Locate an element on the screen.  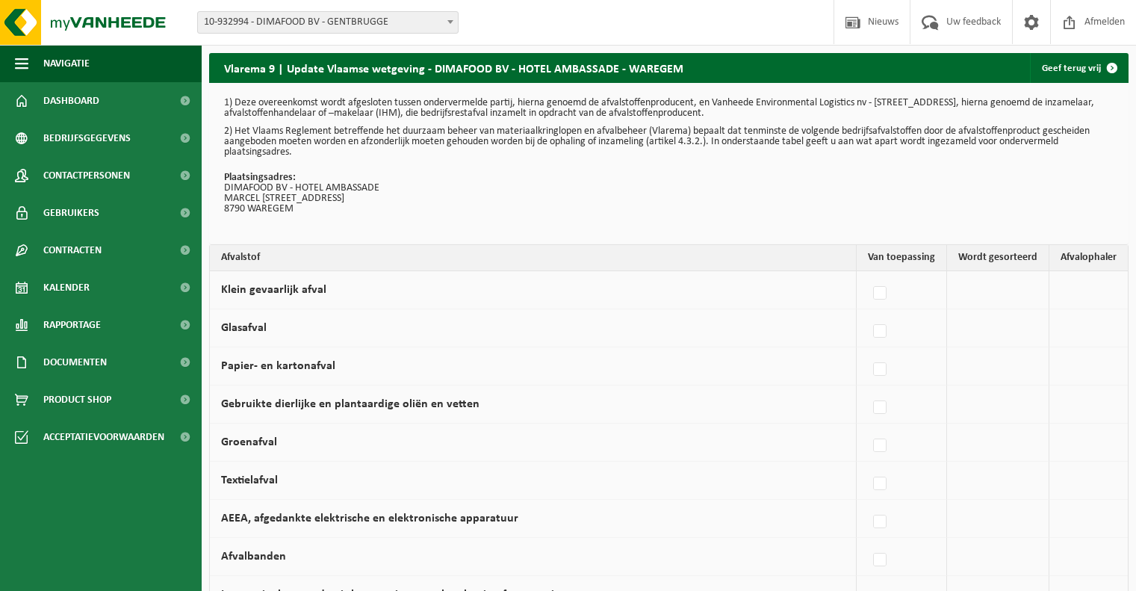
th: Wordt gesorteerd is located at coordinates (998, 258).